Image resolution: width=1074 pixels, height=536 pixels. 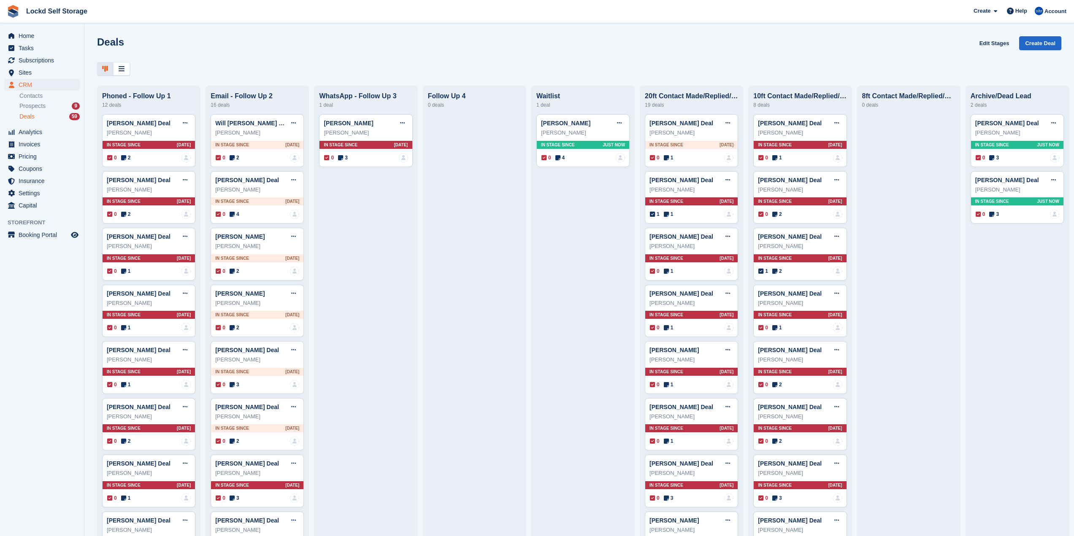 I want to click on h1: Deals, so click(x=111, y=42).